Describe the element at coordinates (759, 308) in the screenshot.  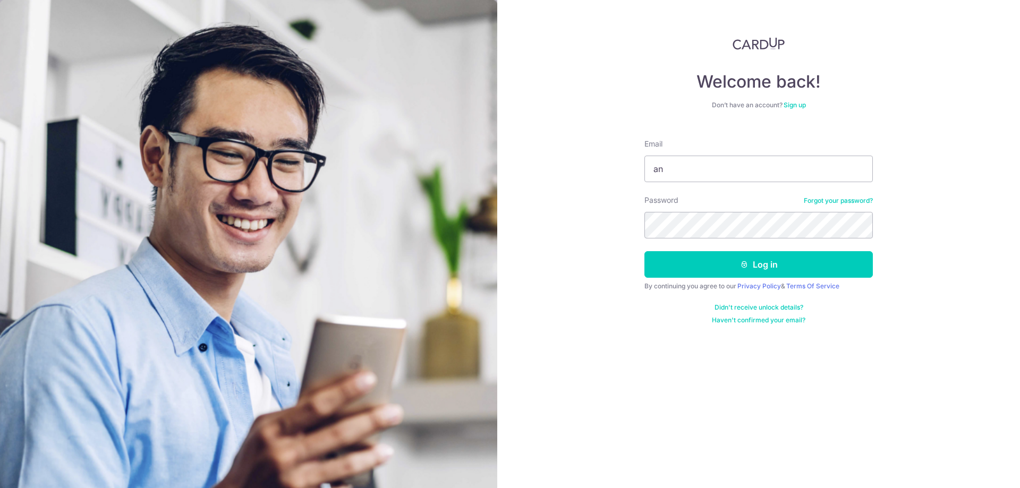
I see `a: Didn't receive unlock details?` at that location.